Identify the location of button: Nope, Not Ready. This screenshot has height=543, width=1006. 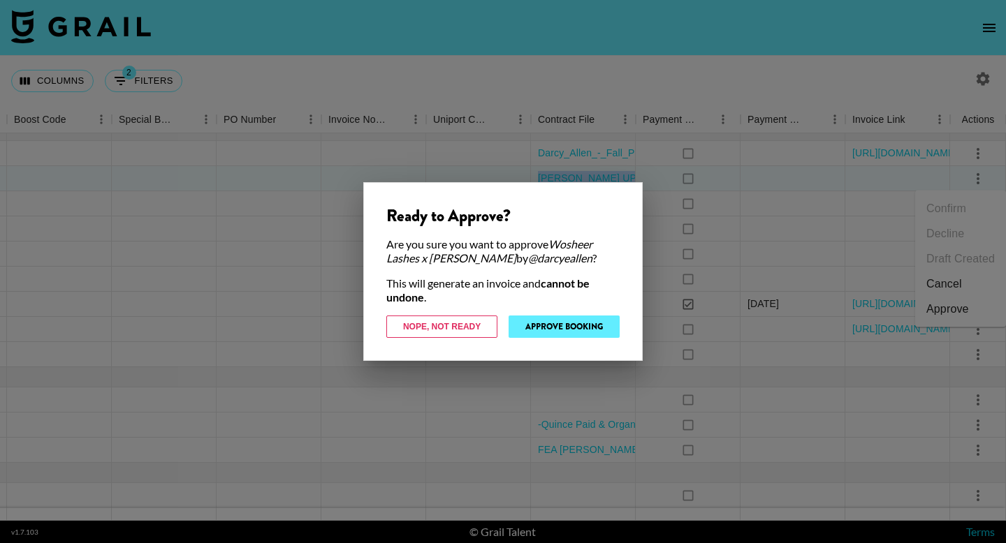
(441, 327).